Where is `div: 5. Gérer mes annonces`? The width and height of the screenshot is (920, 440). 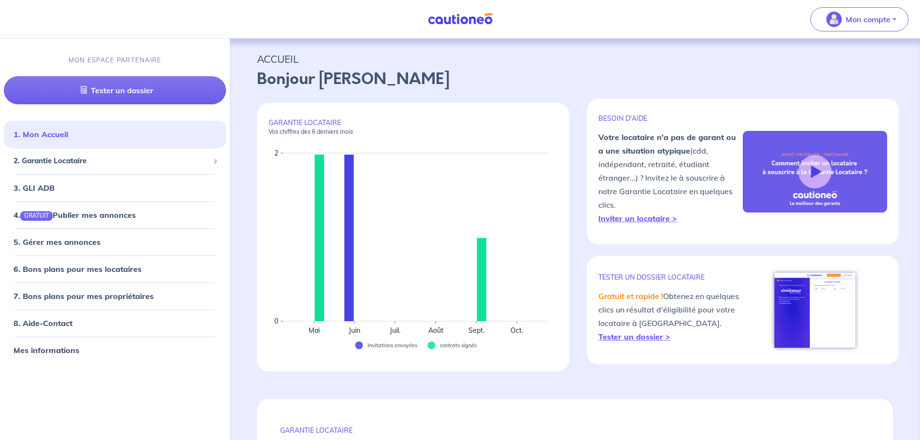
div: 5. Gérer mes annonces is located at coordinates (115, 242).